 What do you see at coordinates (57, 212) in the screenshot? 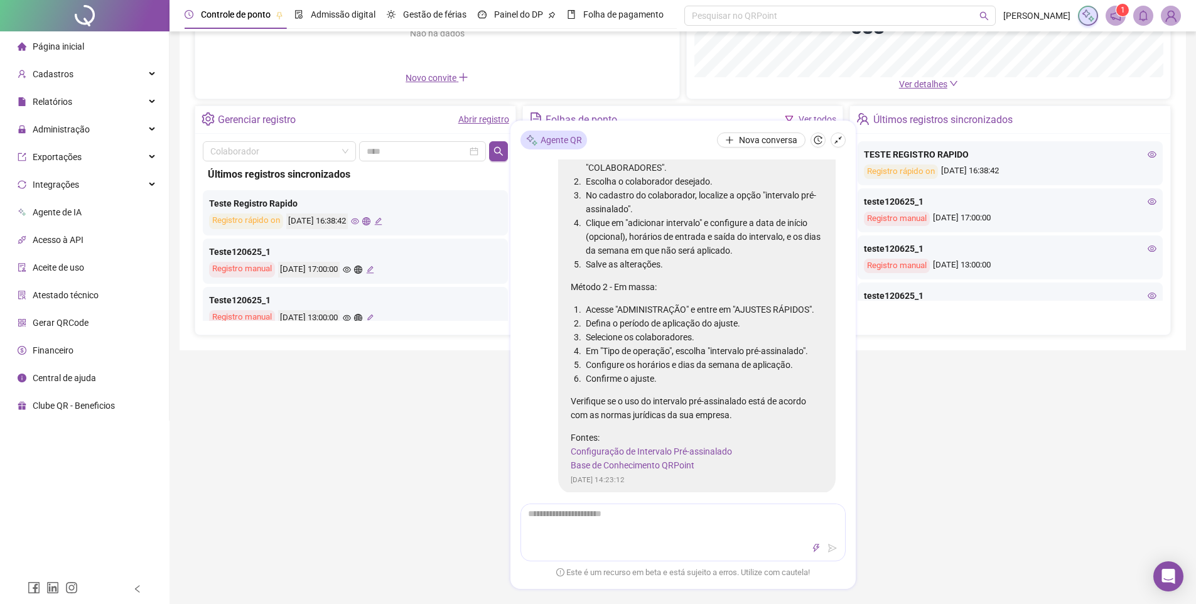
I see `span: Agente de IA` at bounding box center [57, 212].